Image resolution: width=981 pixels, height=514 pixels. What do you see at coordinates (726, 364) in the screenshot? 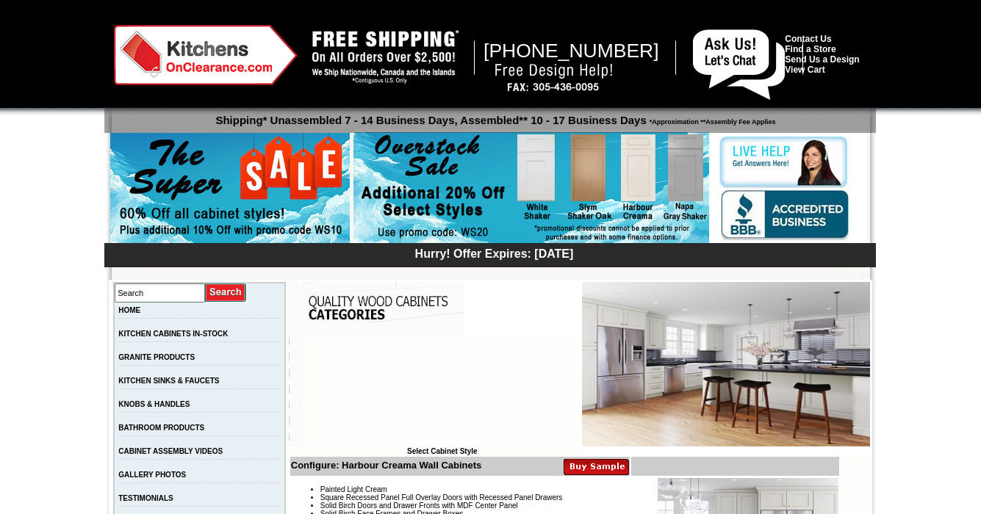
I see `img: Harbour Creama` at bounding box center [726, 364].